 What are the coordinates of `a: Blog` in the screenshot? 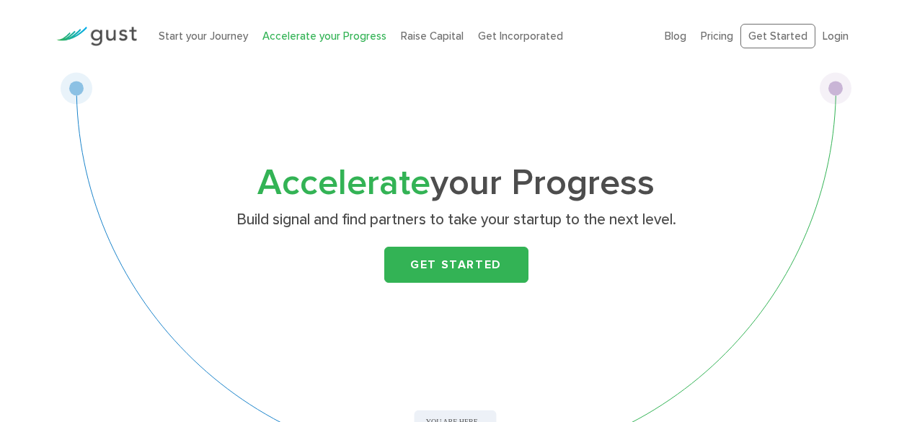 It's located at (675, 36).